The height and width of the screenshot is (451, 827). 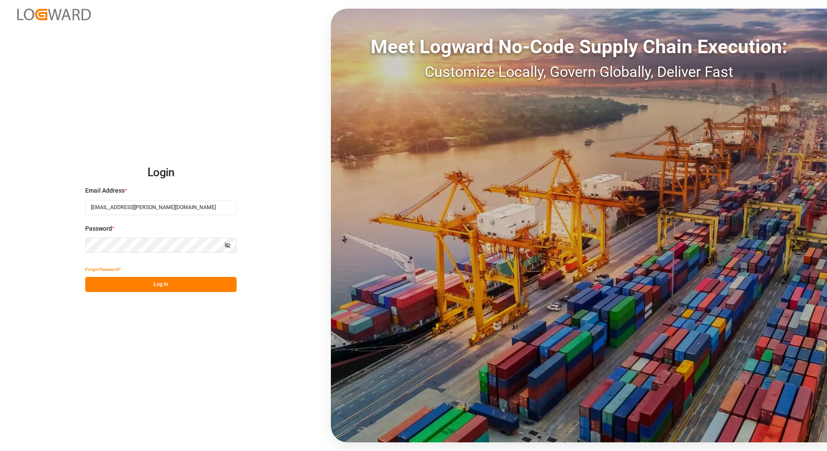 I want to click on button: Forgot Password?, so click(x=103, y=269).